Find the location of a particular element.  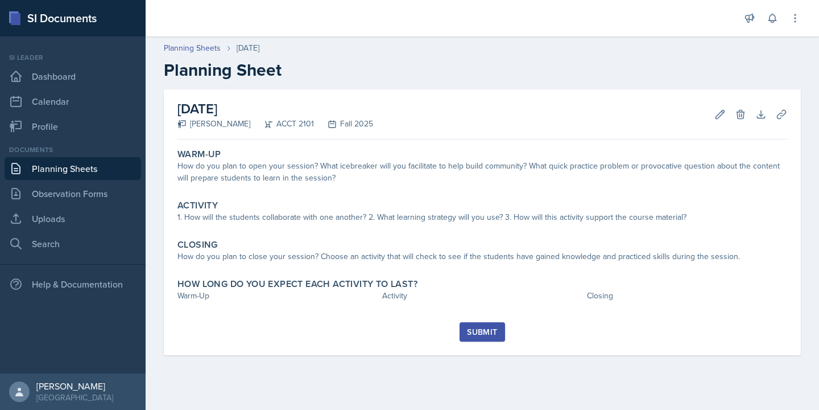

div: Fall 2025 is located at coordinates (344, 123).